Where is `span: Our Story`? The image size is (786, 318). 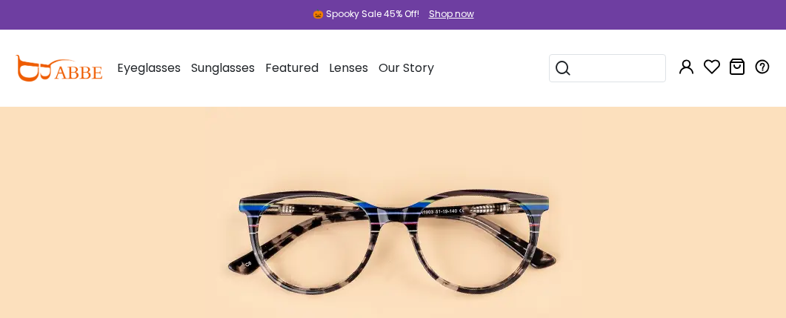 span: Our Story is located at coordinates (406, 67).